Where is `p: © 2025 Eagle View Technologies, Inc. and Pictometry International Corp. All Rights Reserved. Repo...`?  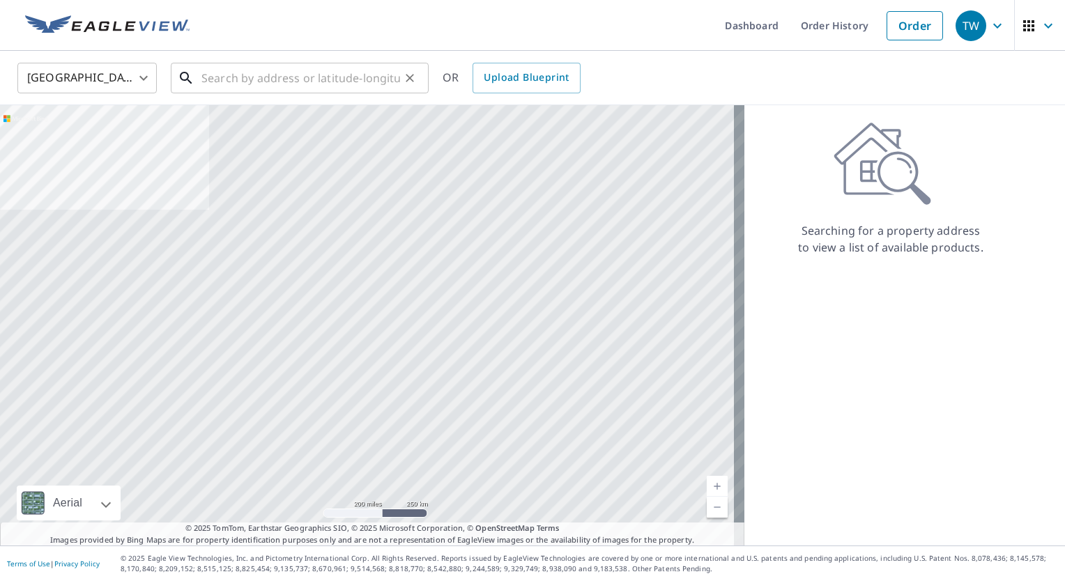 p: © 2025 Eagle View Technologies, Inc. and Pictometry International Corp. All Rights Reserved. Repo... is located at coordinates (589, 564).